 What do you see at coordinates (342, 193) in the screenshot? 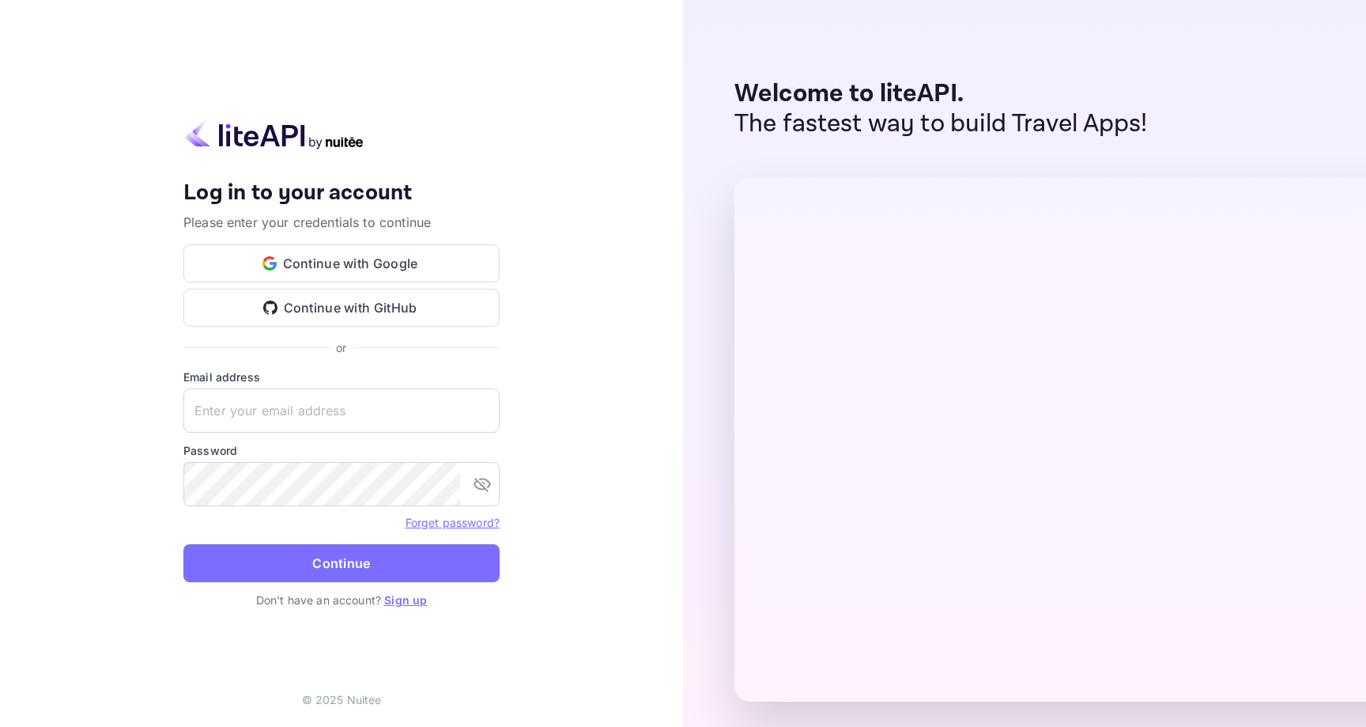
I see `h4: Log in to your account` at bounding box center [342, 193].